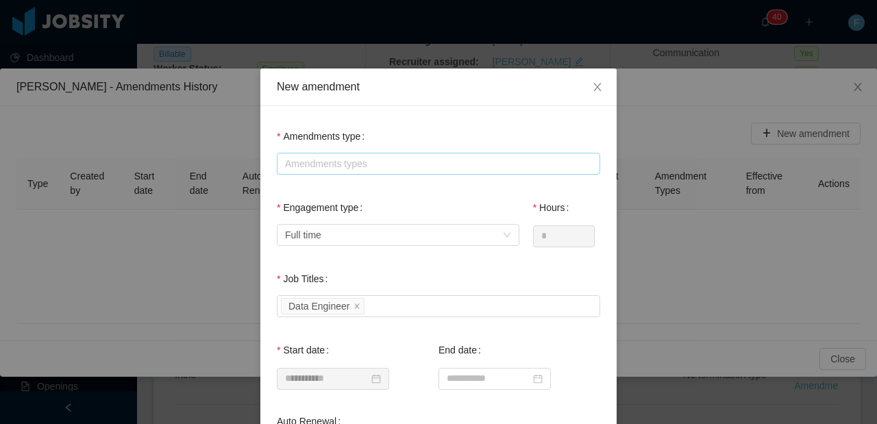 The width and height of the screenshot is (877, 424). What do you see at coordinates (439, 87) in the screenshot?
I see `div: New amendment` at bounding box center [439, 87].